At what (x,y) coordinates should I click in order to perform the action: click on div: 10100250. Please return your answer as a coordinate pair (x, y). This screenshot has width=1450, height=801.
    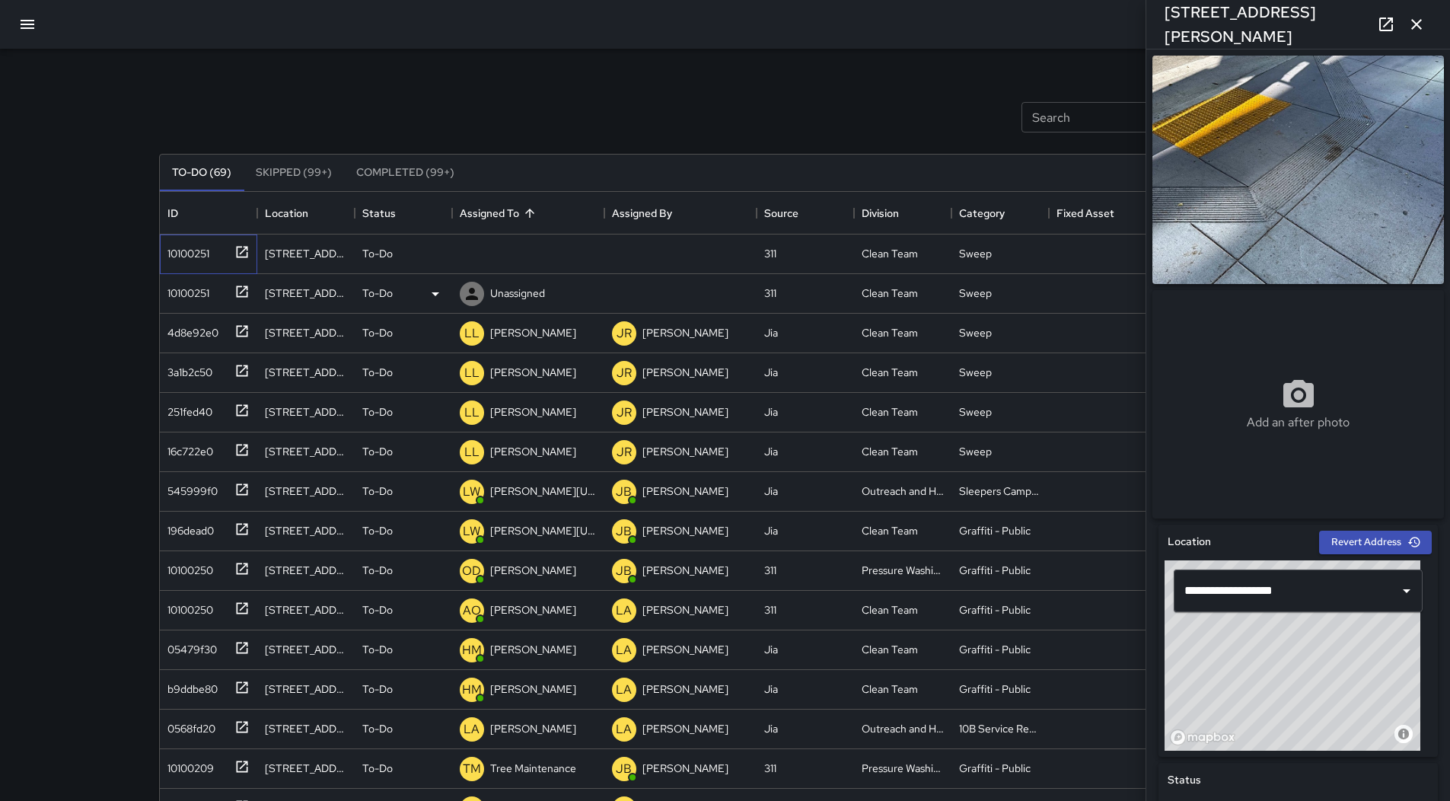
    Looking at the image, I should click on (187, 607).